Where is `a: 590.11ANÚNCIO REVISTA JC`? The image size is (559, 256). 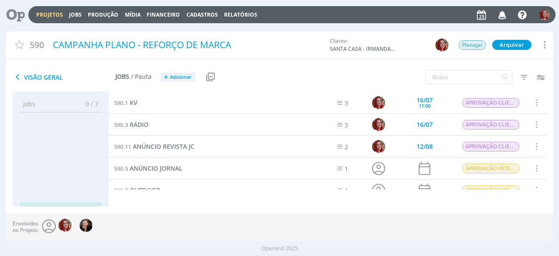 a: 590.11ANÚNCIO REVISTA JC is located at coordinates (154, 146).